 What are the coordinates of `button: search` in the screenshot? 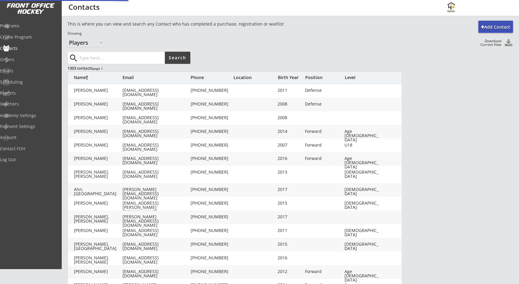 It's located at (73, 58).